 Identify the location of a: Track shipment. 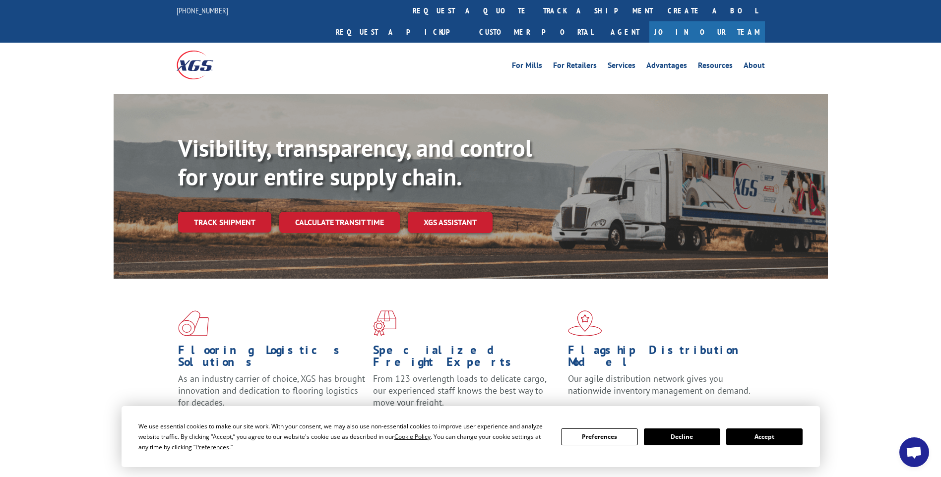
(225, 222).